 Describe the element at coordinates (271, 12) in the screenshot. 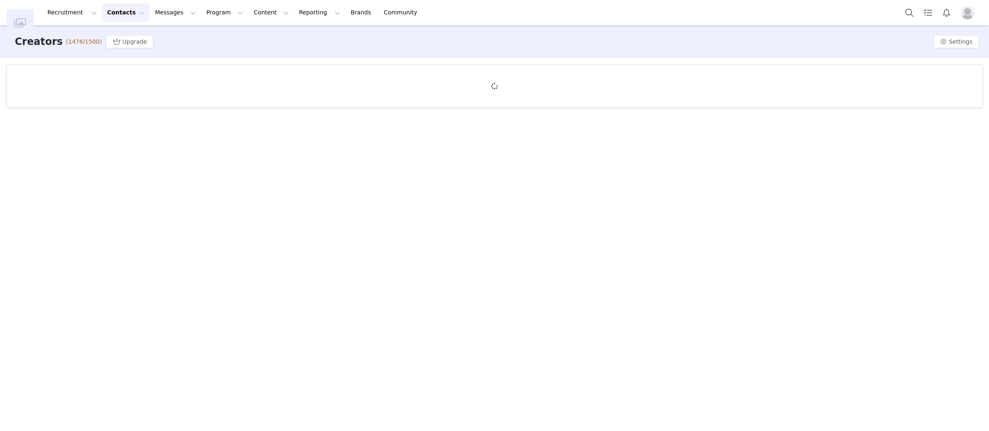

I see `button: Content` at that location.